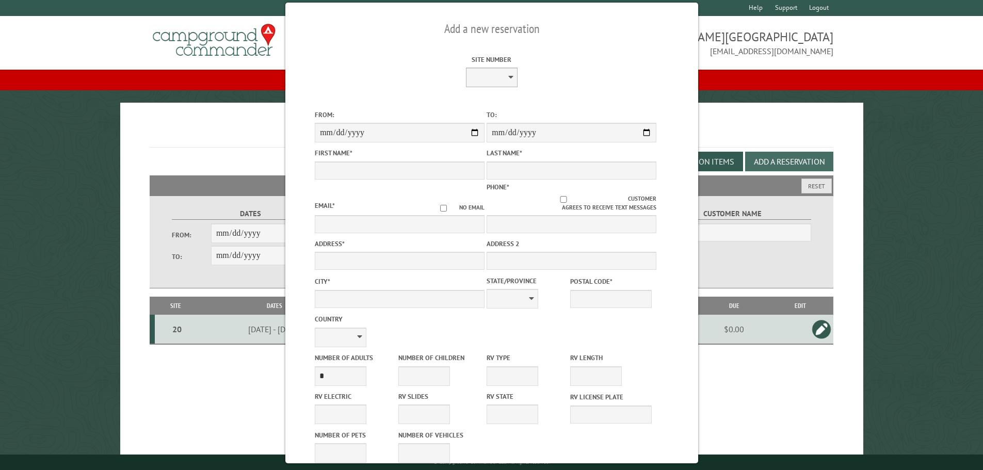 The width and height of the screenshot is (983, 470). I want to click on label: Customer Name, so click(732, 214).